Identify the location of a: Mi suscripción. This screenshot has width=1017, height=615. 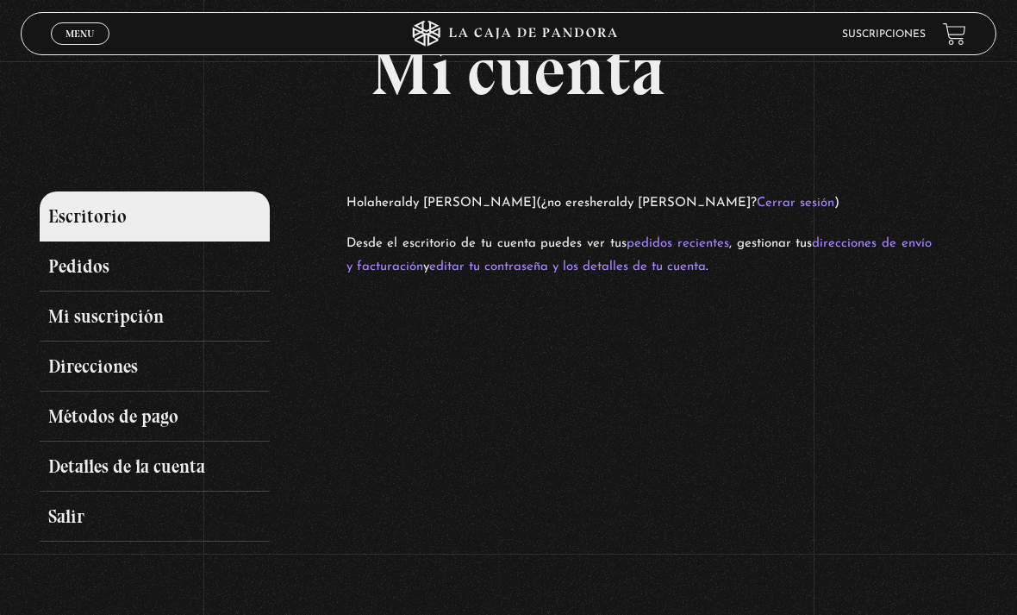
(154, 316).